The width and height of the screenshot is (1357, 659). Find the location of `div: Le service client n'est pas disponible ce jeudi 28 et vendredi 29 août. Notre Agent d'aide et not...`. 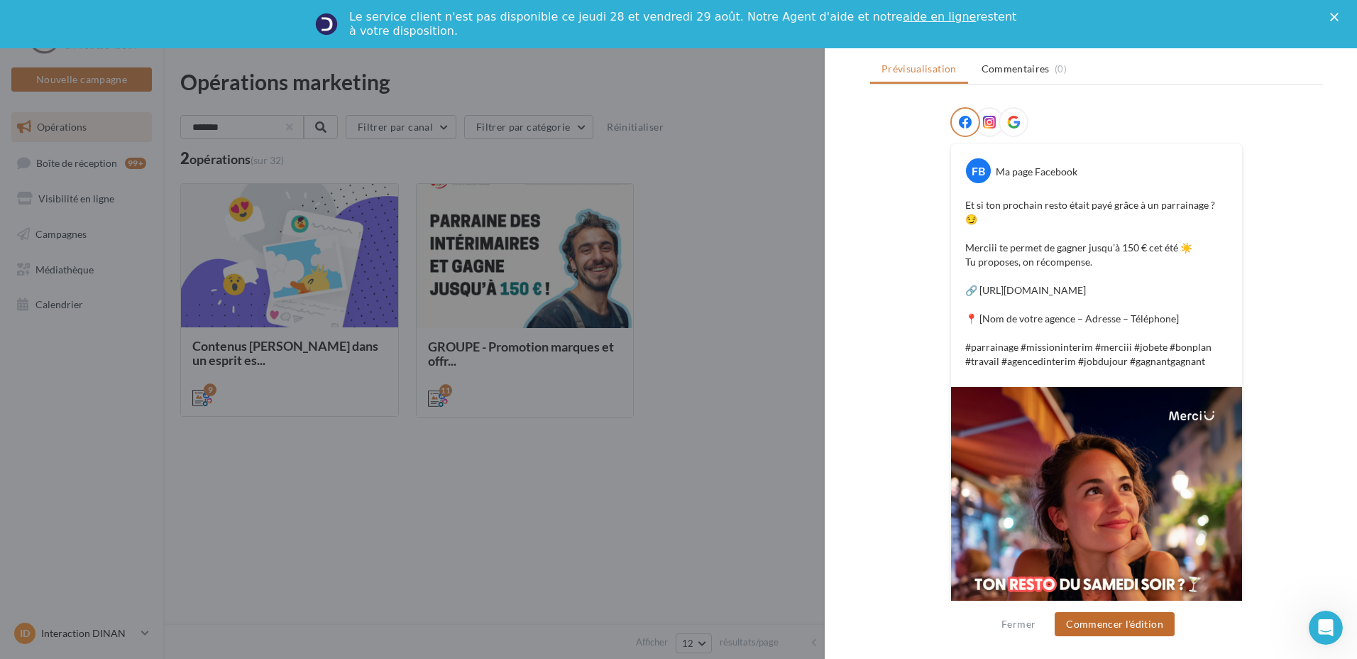

div: Le service client n'est pas disponible ce jeudi 28 et vendredi 29 août. Notre Agent d'aide et not... is located at coordinates (684, 24).